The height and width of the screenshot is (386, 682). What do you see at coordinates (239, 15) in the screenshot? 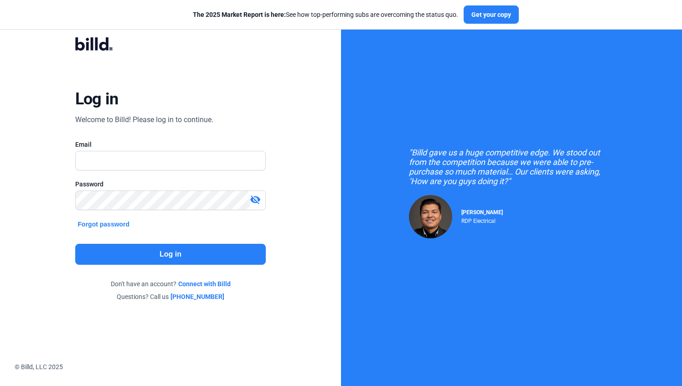
I see `span: The 2025 Market Report is here:` at bounding box center [239, 15].